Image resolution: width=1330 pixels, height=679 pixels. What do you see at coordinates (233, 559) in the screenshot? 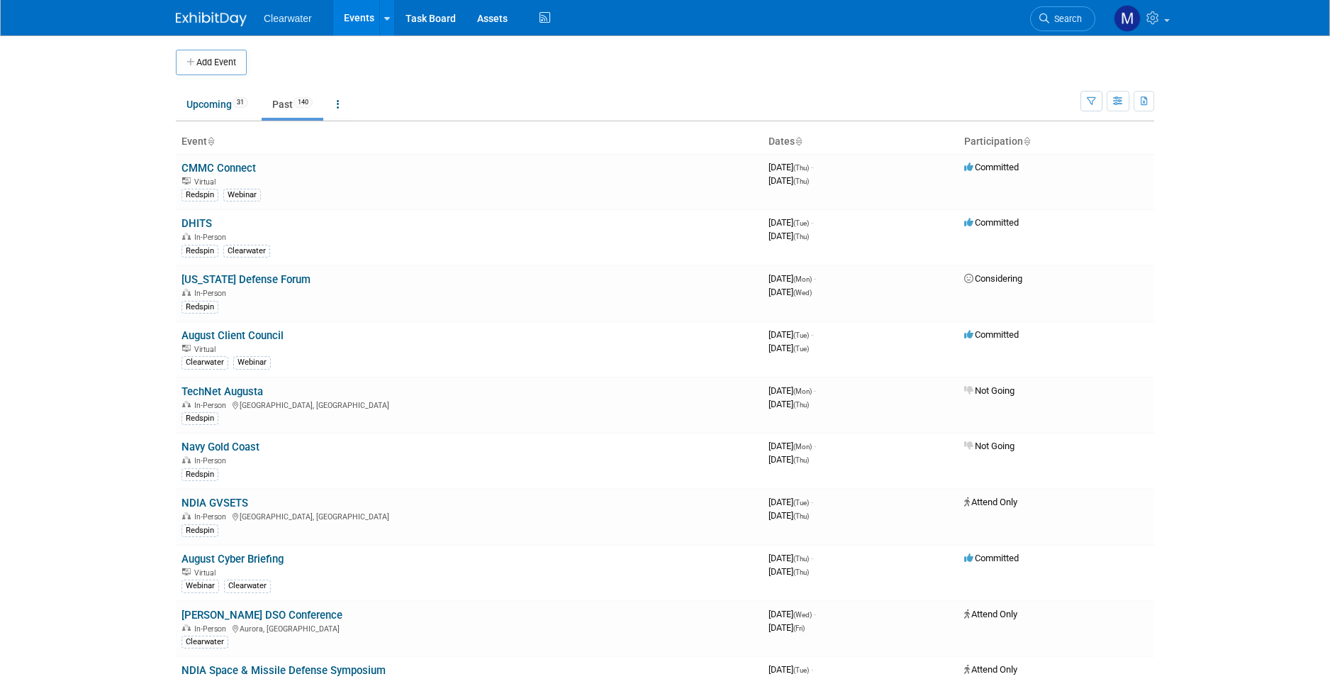
I see `a: August Cyber Briefing` at bounding box center [233, 559].